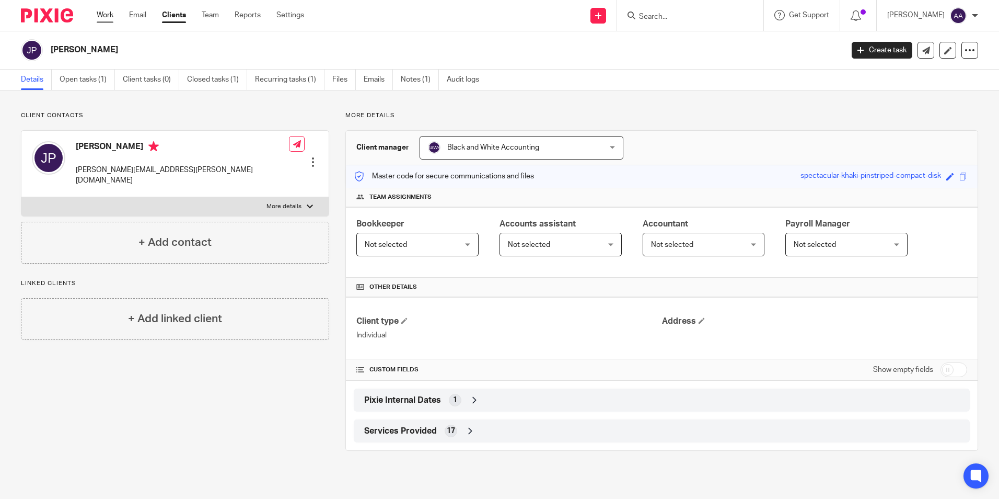 Image resolution: width=999 pixels, height=499 pixels. I want to click on h4: + Add linked client, so click(175, 318).